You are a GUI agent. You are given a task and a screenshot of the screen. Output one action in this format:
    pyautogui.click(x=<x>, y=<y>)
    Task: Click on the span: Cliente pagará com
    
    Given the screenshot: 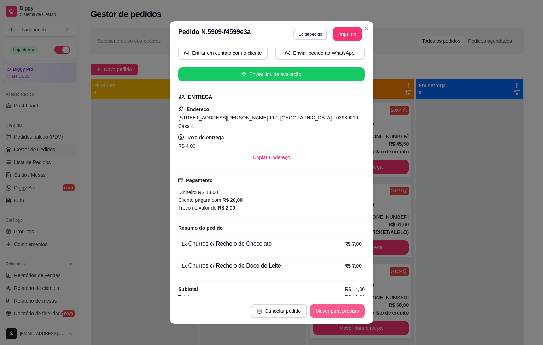 What is the action you would take?
    pyautogui.click(x=200, y=200)
    